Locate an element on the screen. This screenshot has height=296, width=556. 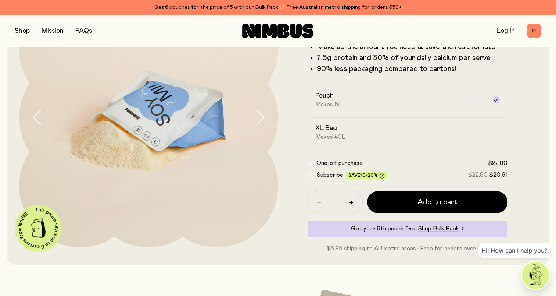
span: Save is located at coordinates (367, 175).